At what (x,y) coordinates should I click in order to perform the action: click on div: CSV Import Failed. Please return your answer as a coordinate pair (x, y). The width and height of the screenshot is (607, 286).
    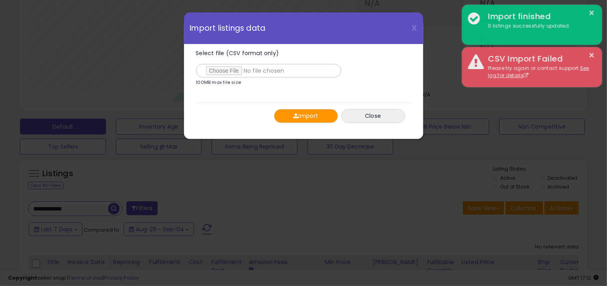
    Looking at the image, I should click on (539, 59).